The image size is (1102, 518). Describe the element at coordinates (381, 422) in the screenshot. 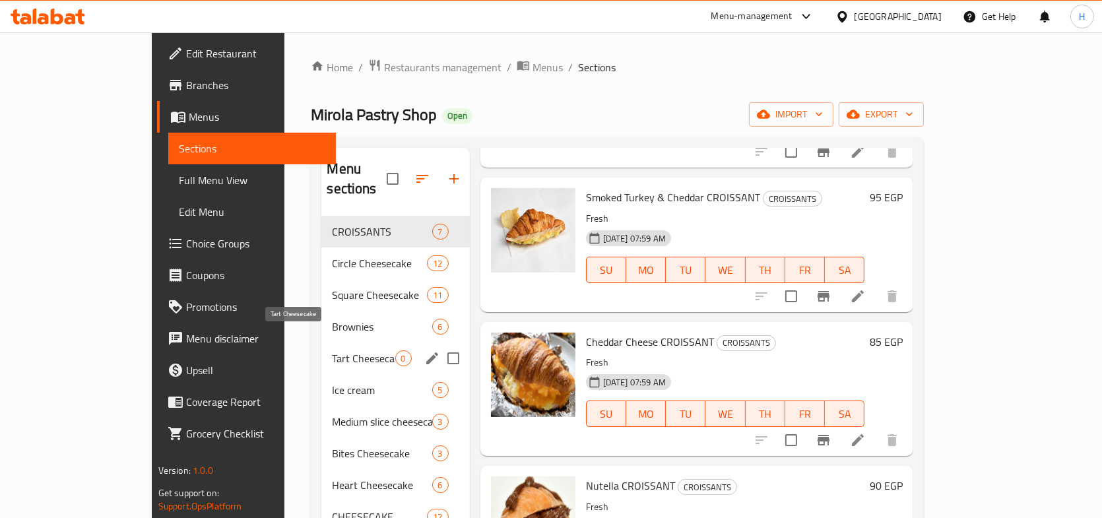

I see `div: Medium slice cheesecake` at that location.